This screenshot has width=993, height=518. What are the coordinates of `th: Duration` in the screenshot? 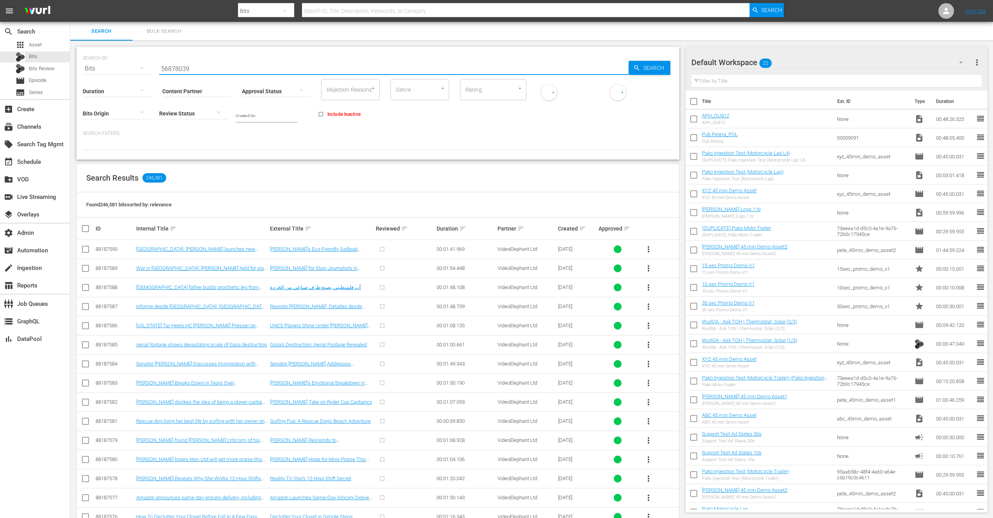 It's located at (955, 101).